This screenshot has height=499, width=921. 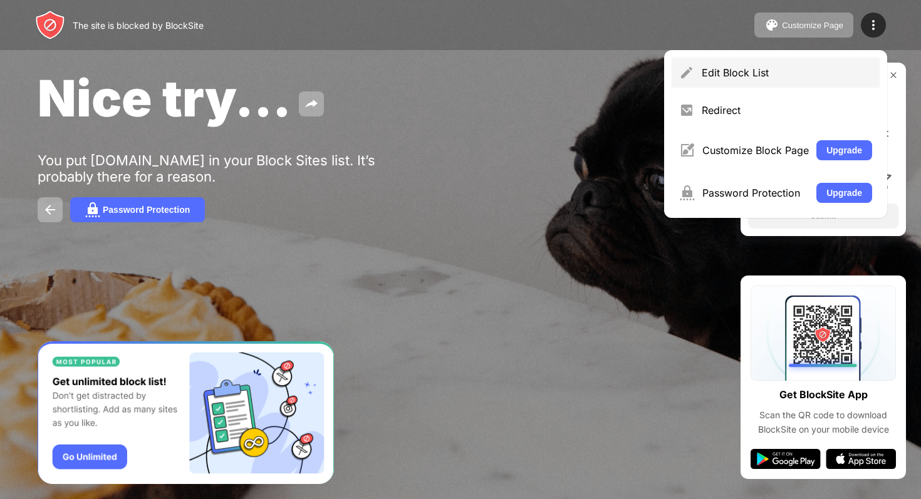 I want to click on button: Password Protection, so click(x=137, y=210).